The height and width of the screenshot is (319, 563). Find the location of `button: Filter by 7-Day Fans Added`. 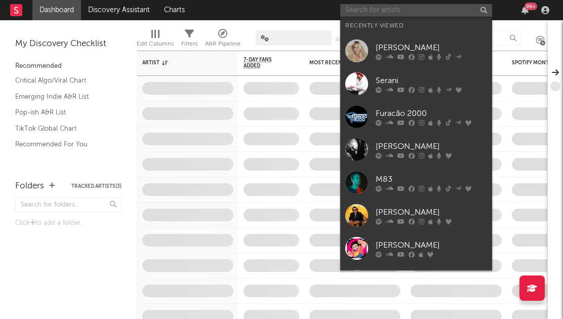

button: Filter by 7-Day Fans Added is located at coordinates (294, 63).